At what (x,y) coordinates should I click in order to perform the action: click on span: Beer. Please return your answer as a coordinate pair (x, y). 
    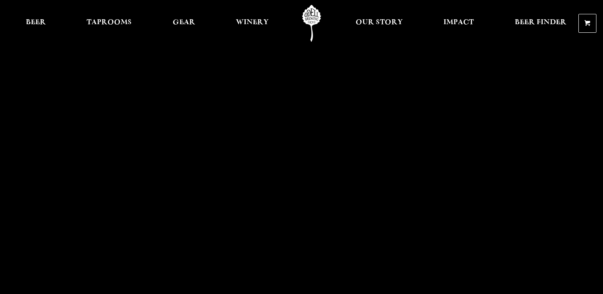
    Looking at the image, I should click on (36, 23).